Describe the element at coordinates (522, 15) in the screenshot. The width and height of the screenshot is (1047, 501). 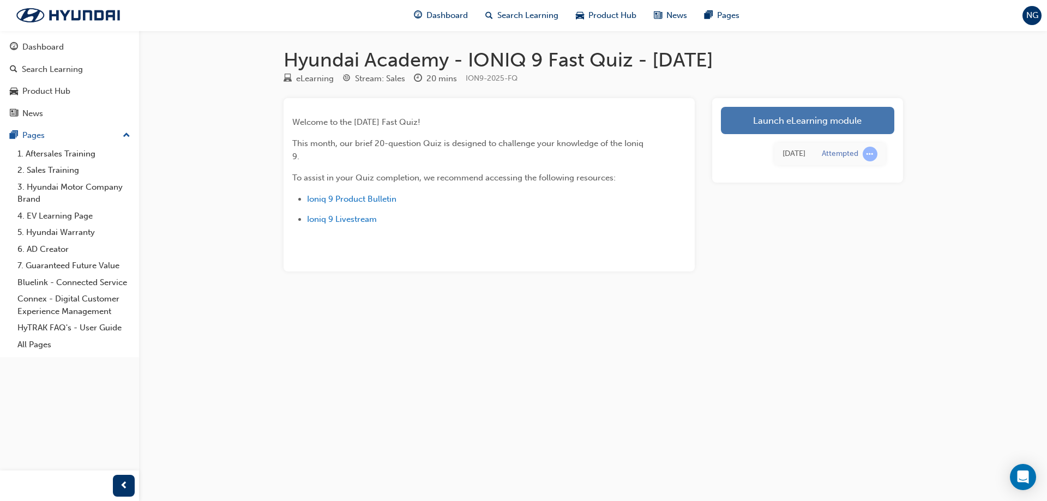
I see `a: search-iconSearch Learning` at that location.